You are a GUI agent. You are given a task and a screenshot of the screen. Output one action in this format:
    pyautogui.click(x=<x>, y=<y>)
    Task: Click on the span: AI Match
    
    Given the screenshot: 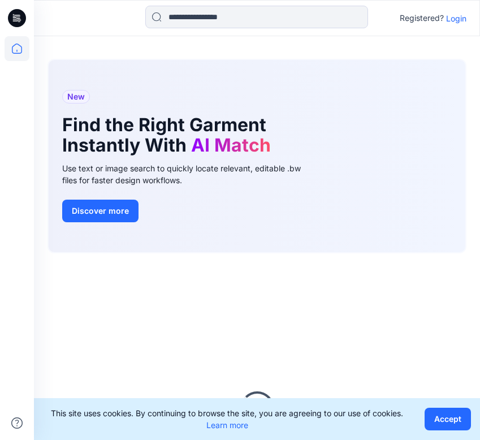 What is the action you would take?
    pyautogui.click(x=231, y=145)
    